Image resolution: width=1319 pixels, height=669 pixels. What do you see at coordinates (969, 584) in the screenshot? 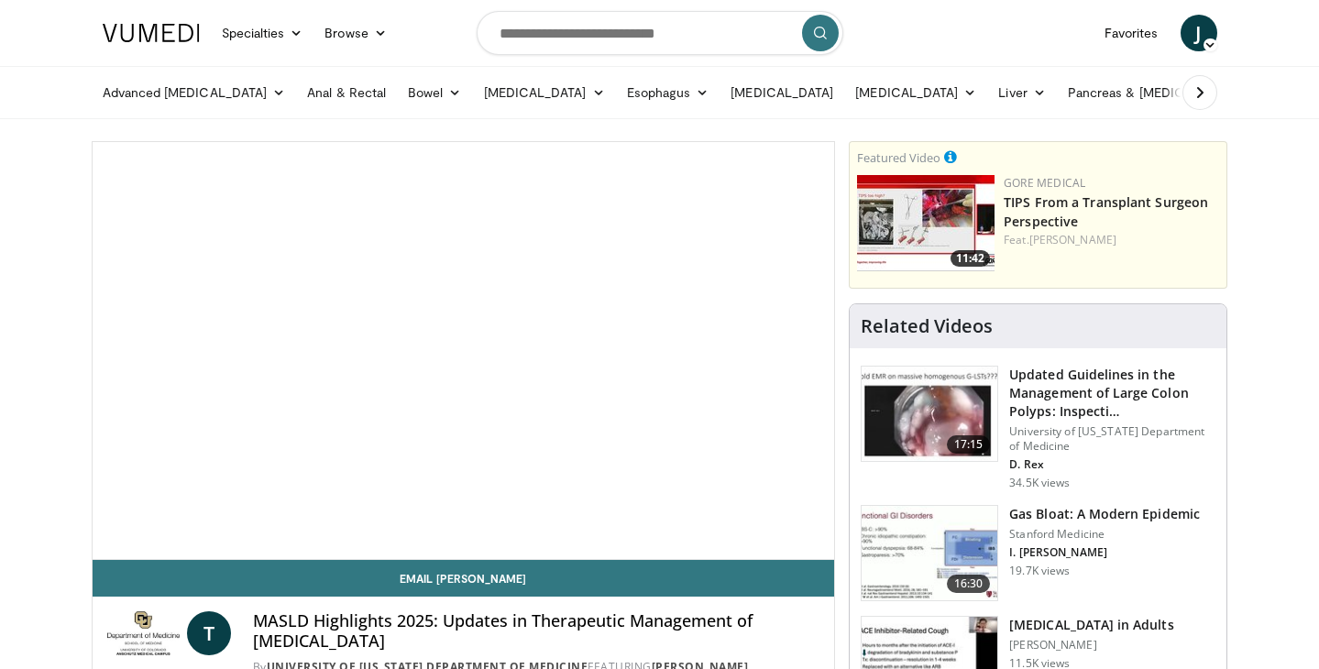
I see `span: 16:30` at bounding box center [969, 584].